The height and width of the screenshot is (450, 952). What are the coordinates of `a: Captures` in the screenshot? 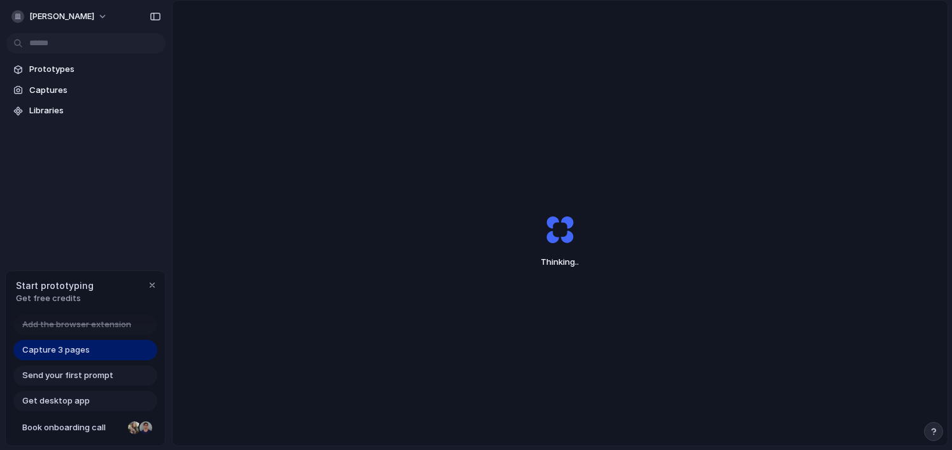 It's located at (86, 90).